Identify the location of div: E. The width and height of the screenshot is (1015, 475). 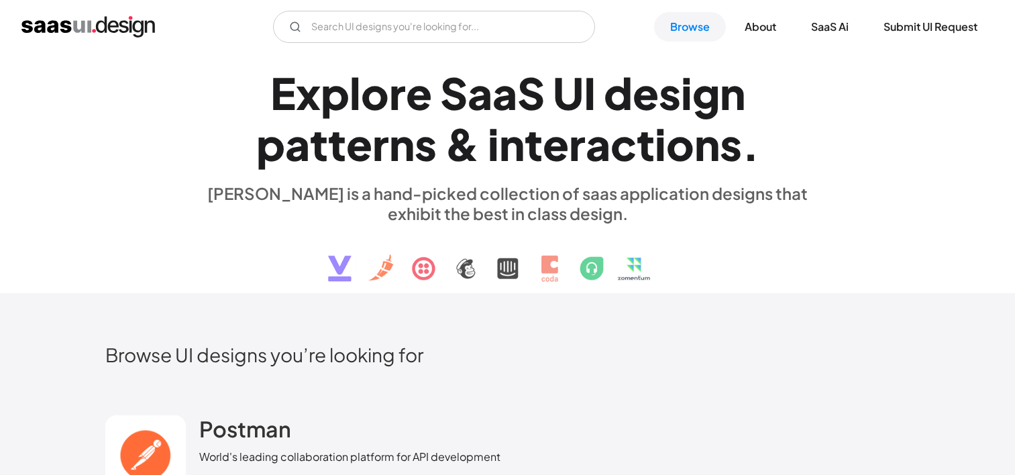
(283, 93).